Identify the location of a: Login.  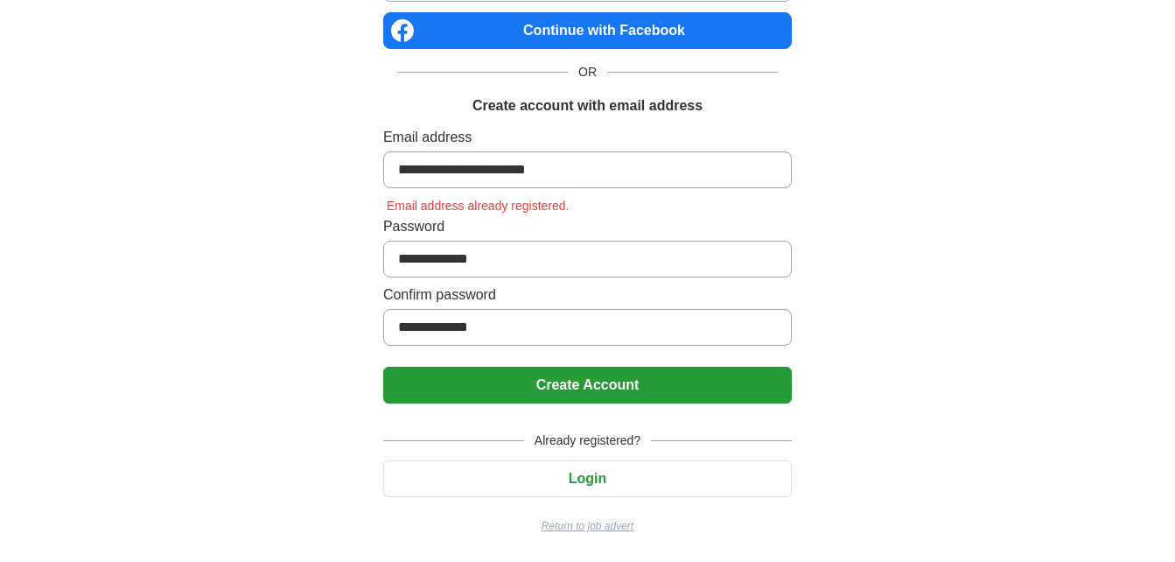
(587, 478).